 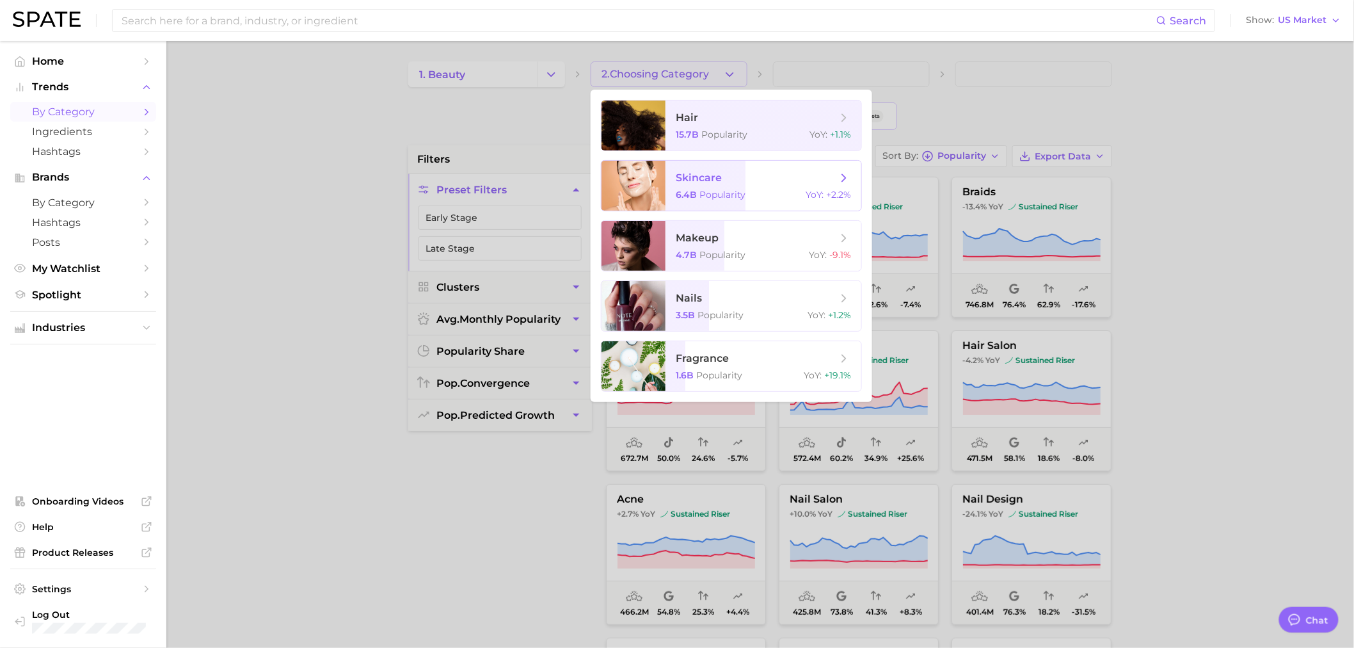 What do you see at coordinates (83, 87) in the screenshot?
I see `span: Trends` at bounding box center [83, 87].